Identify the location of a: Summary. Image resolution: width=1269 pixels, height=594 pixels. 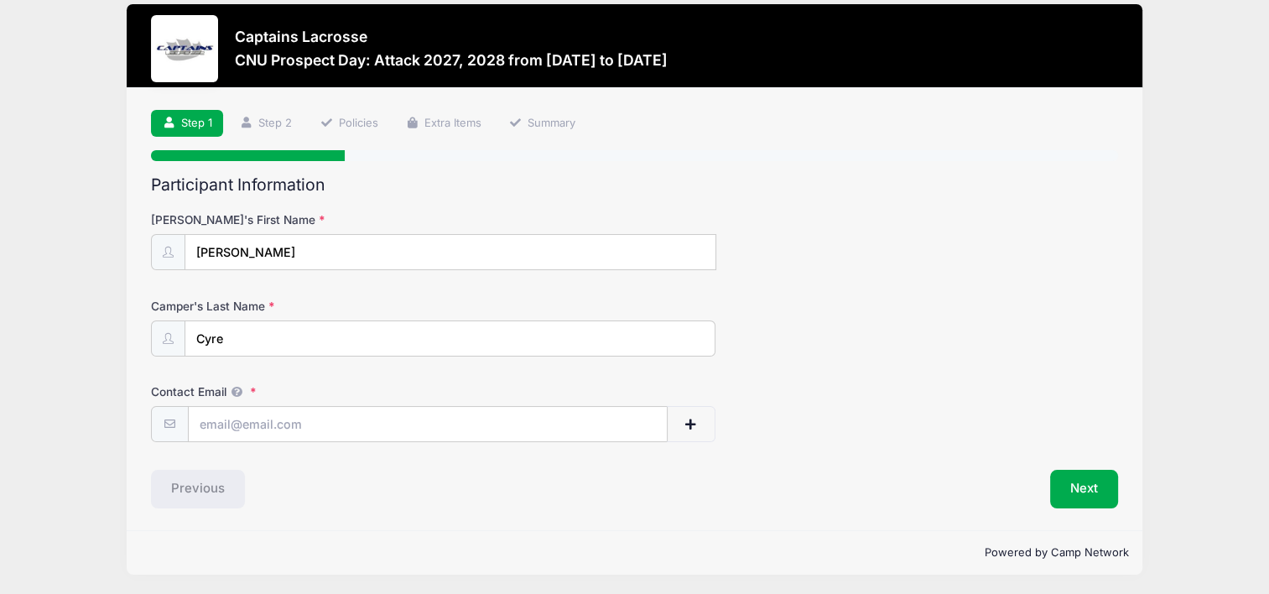
(542, 123).